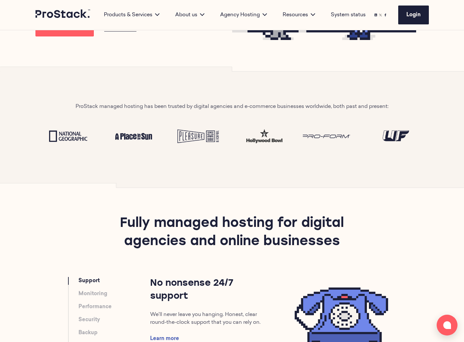  I want to click on img: test-hw.png, so click(265, 136).